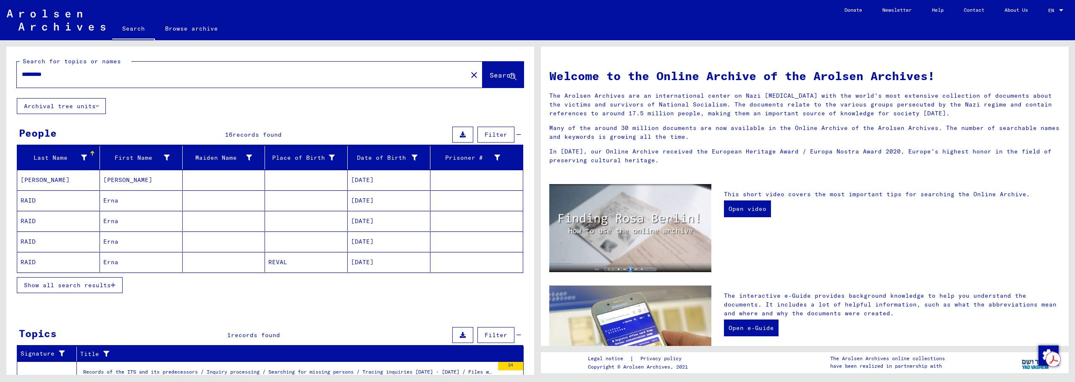 Image resolution: width=1075 pixels, height=382 pixels. Describe the element at coordinates (141, 158) in the screenshot. I see `mat-header-cell: First Name` at that location.